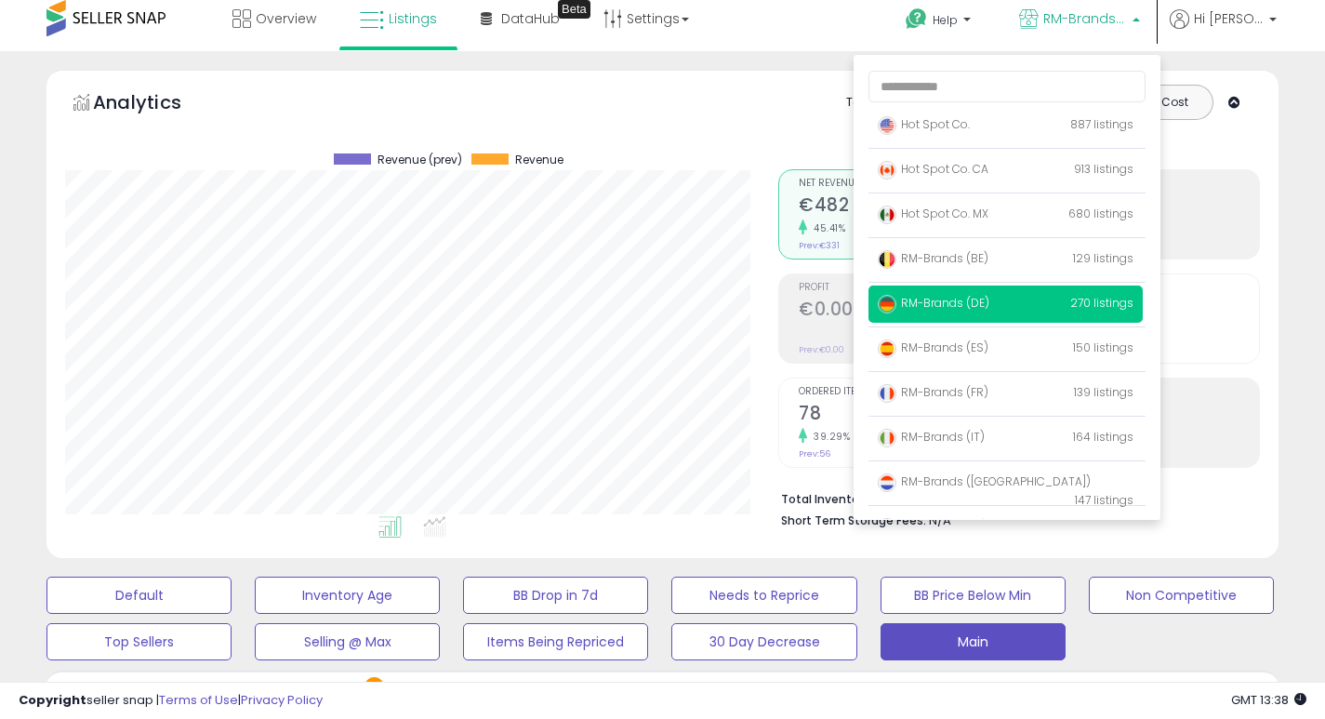  Describe the element at coordinates (887, 259) in the screenshot. I see `img: belgium.png` at that location.